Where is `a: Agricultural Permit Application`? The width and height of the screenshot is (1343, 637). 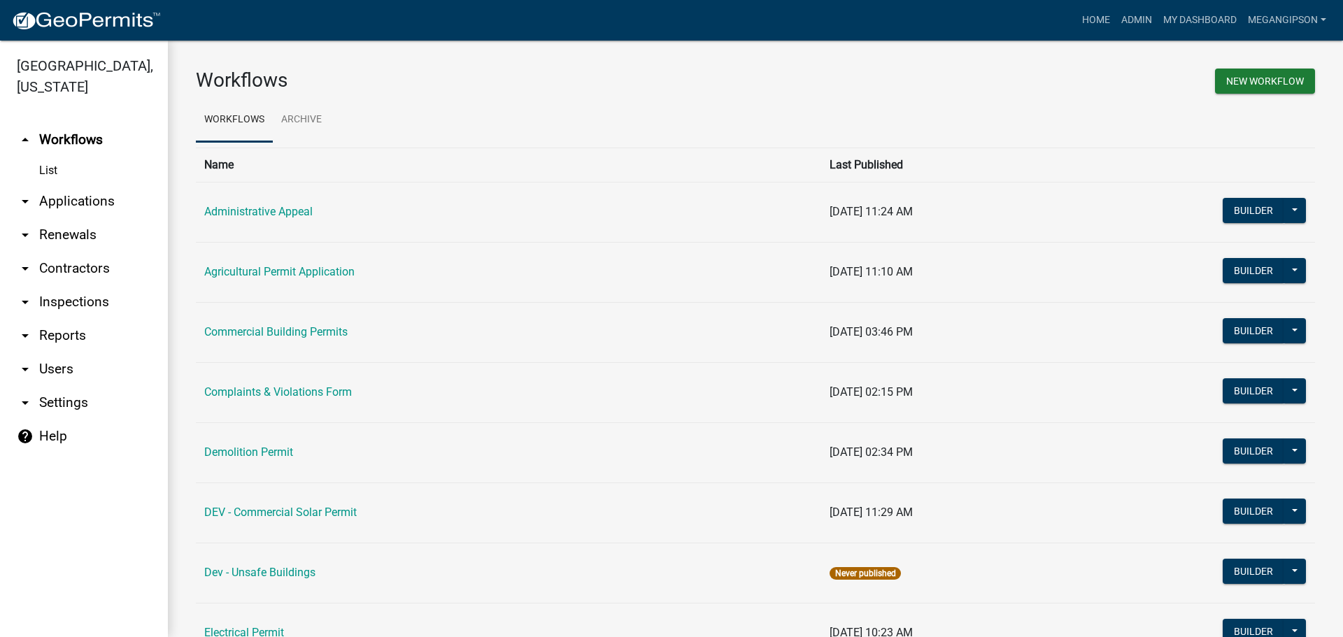
a: Agricultural Permit Application is located at coordinates (279, 271).